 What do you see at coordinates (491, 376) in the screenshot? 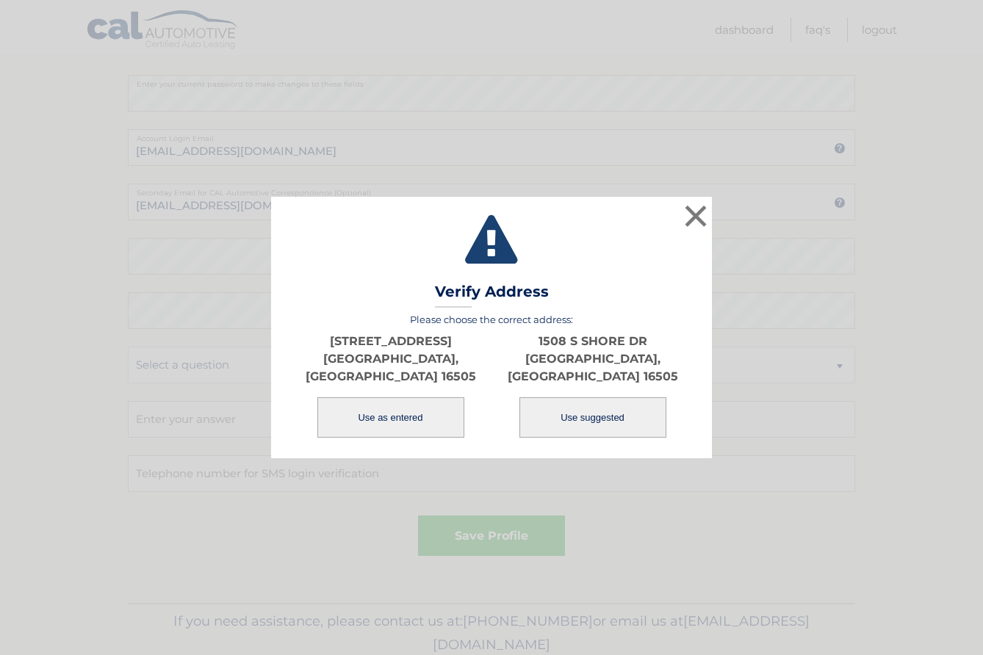
I see `div: Please choose the correct address:` at bounding box center [491, 376].